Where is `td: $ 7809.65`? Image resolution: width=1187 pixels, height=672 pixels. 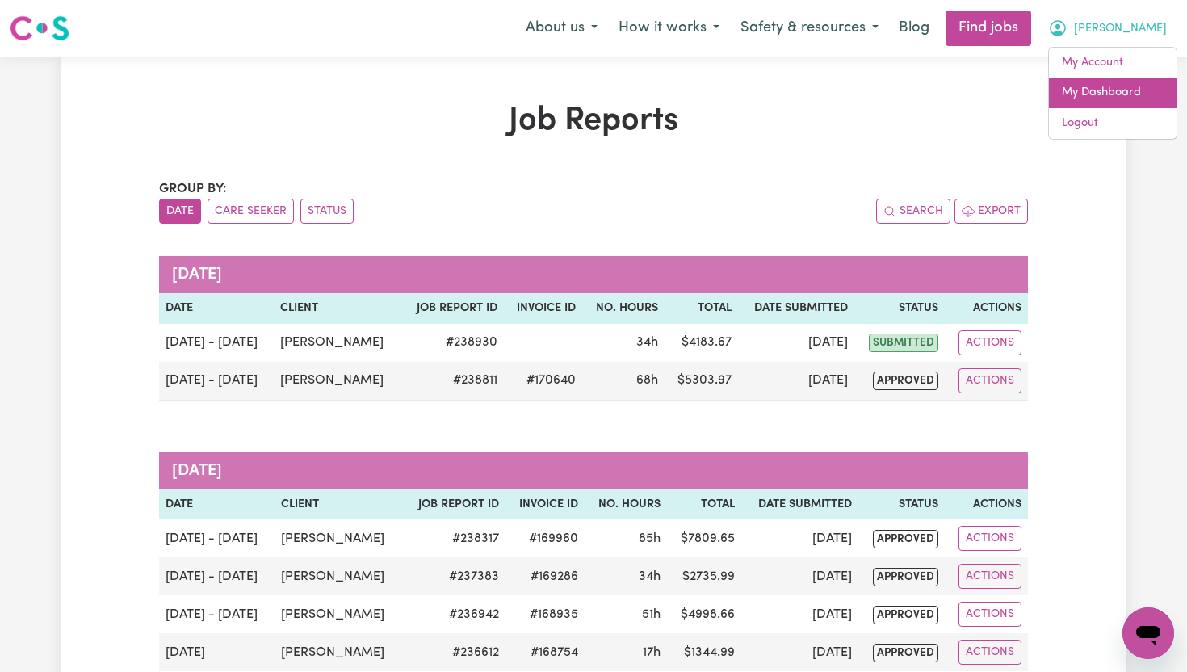 td: $ 7809.65 is located at coordinates (703, 538).